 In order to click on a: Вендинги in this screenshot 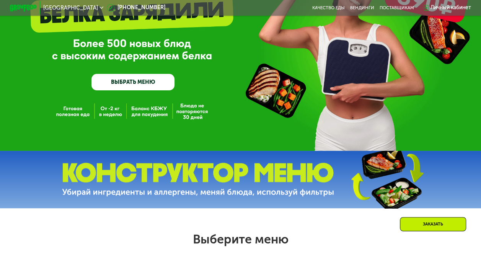, I will do `click(362, 8)`.